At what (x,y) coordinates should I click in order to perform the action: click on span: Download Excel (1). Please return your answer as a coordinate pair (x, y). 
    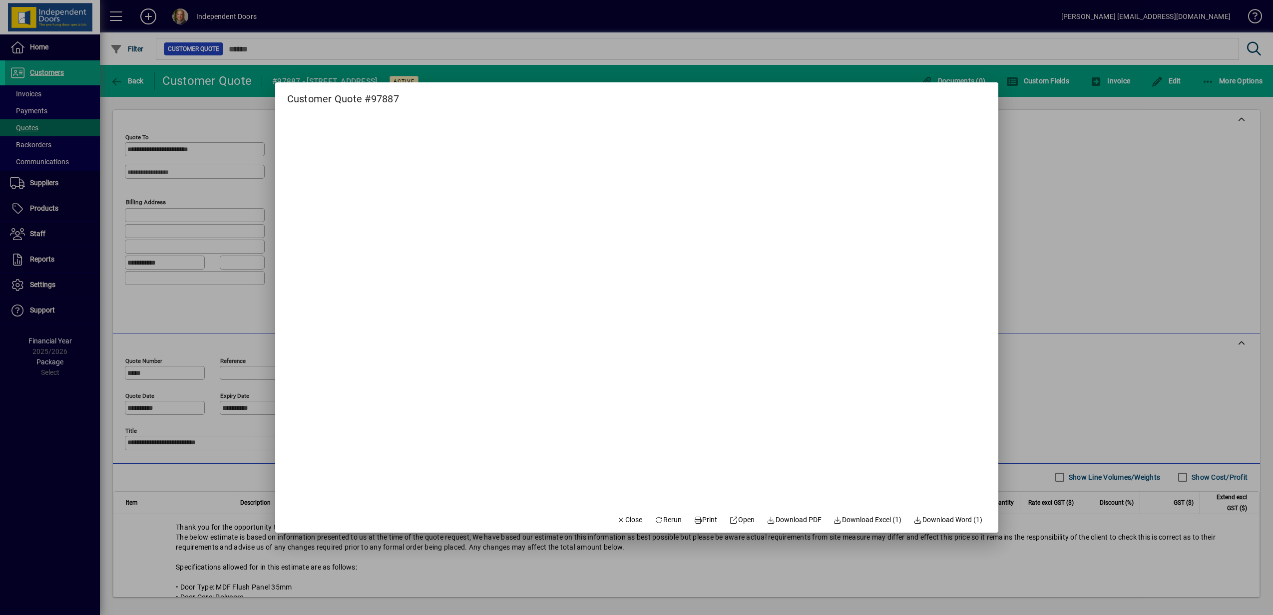
    Looking at the image, I should click on (868, 520).